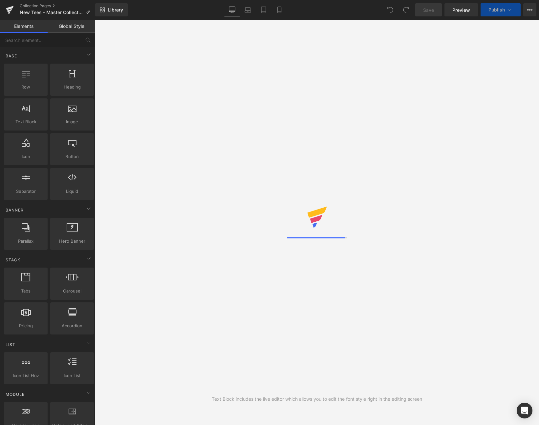 This screenshot has height=425, width=539. What do you see at coordinates (71, 26) in the screenshot?
I see `a: Global Style` at bounding box center [71, 26].